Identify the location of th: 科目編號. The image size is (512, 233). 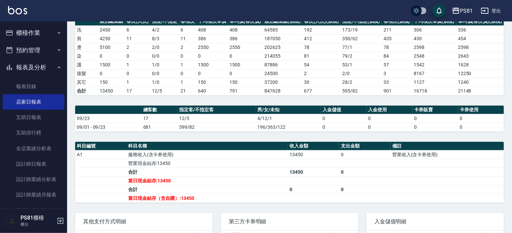
(101, 146).